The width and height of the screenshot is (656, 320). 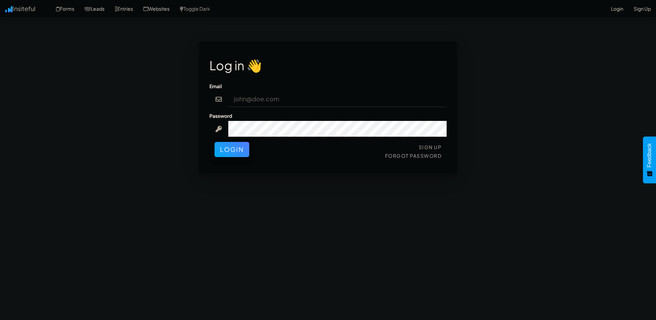 What do you see at coordinates (650, 155) in the screenshot?
I see `span: Feedback` at bounding box center [650, 155].